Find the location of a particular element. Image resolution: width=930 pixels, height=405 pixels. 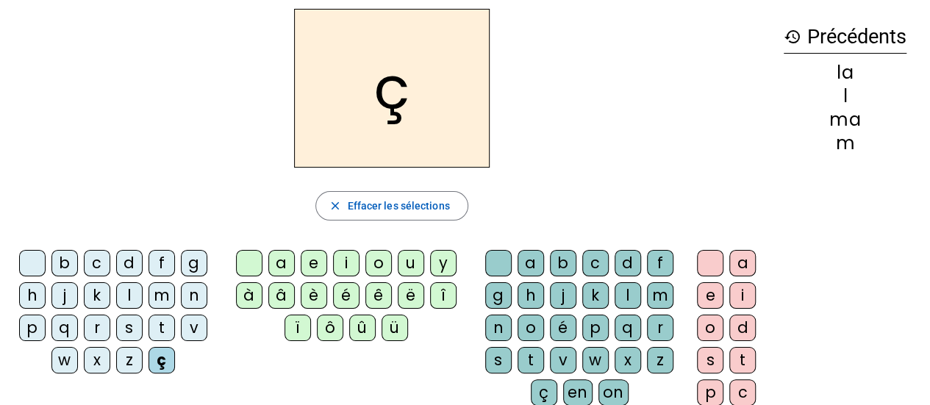

div: y is located at coordinates (443, 263).